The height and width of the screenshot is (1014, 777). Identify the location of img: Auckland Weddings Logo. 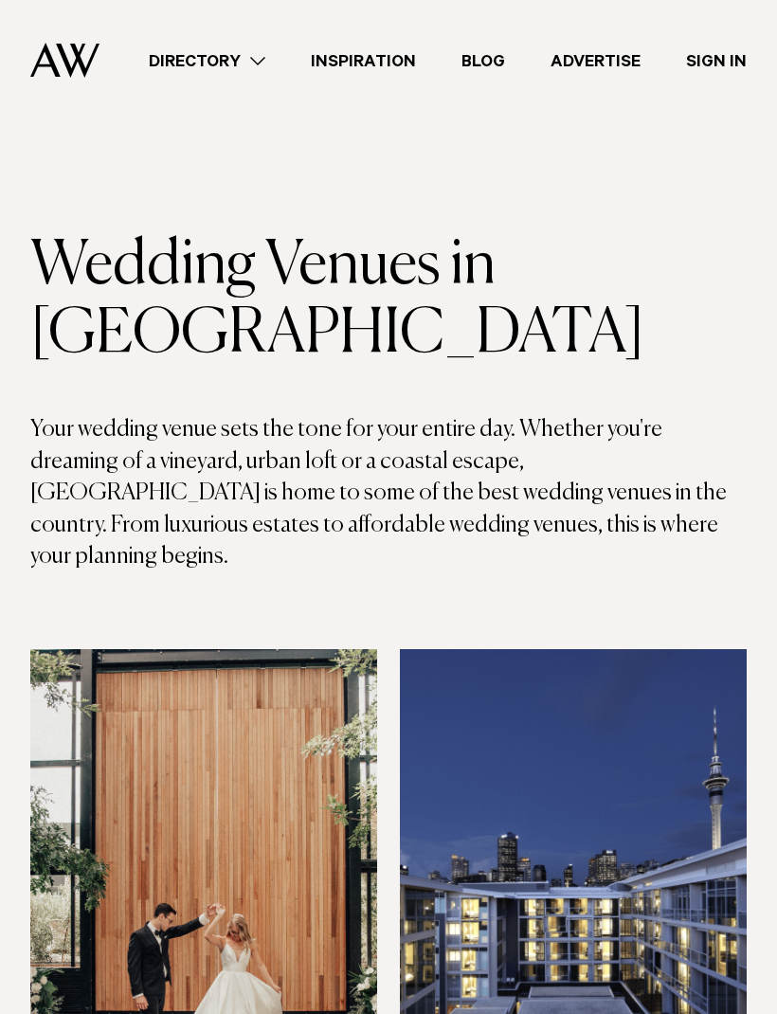
(64, 60).